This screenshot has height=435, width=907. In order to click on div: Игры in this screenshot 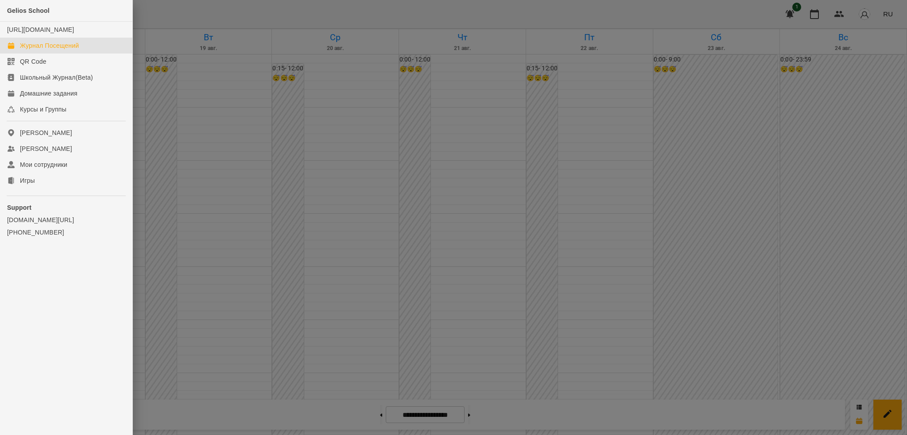, I will do `click(27, 181)`.